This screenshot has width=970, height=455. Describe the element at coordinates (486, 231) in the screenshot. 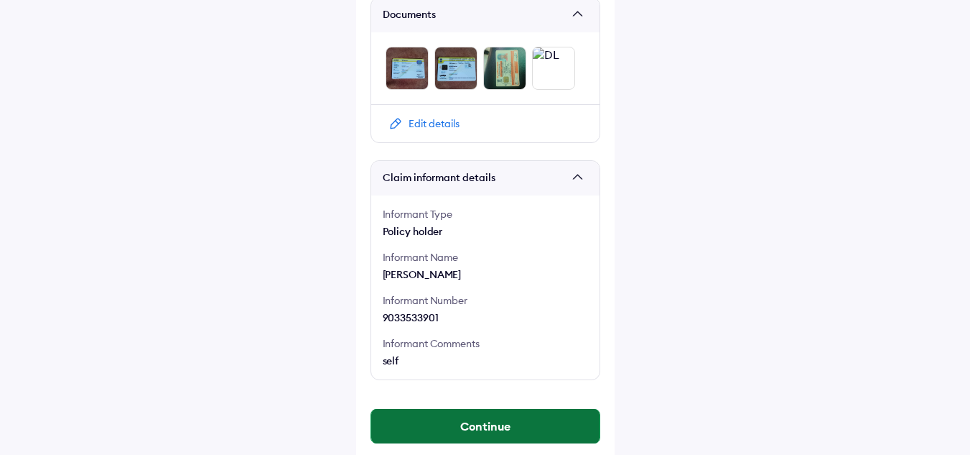

I see `div: Policy holder` at that location.